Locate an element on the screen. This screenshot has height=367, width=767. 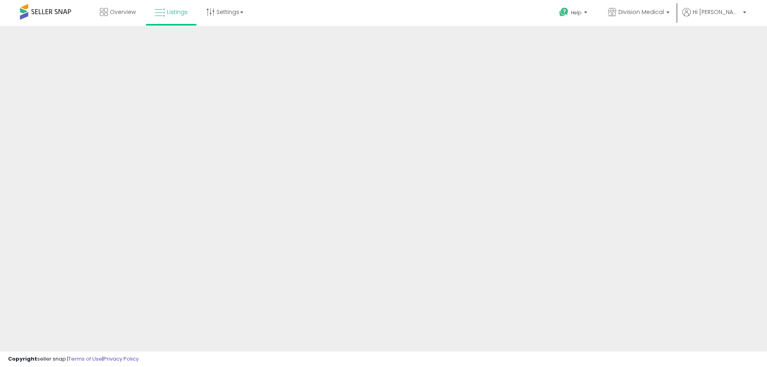
div: seller snap | | is located at coordinates (73, 359).